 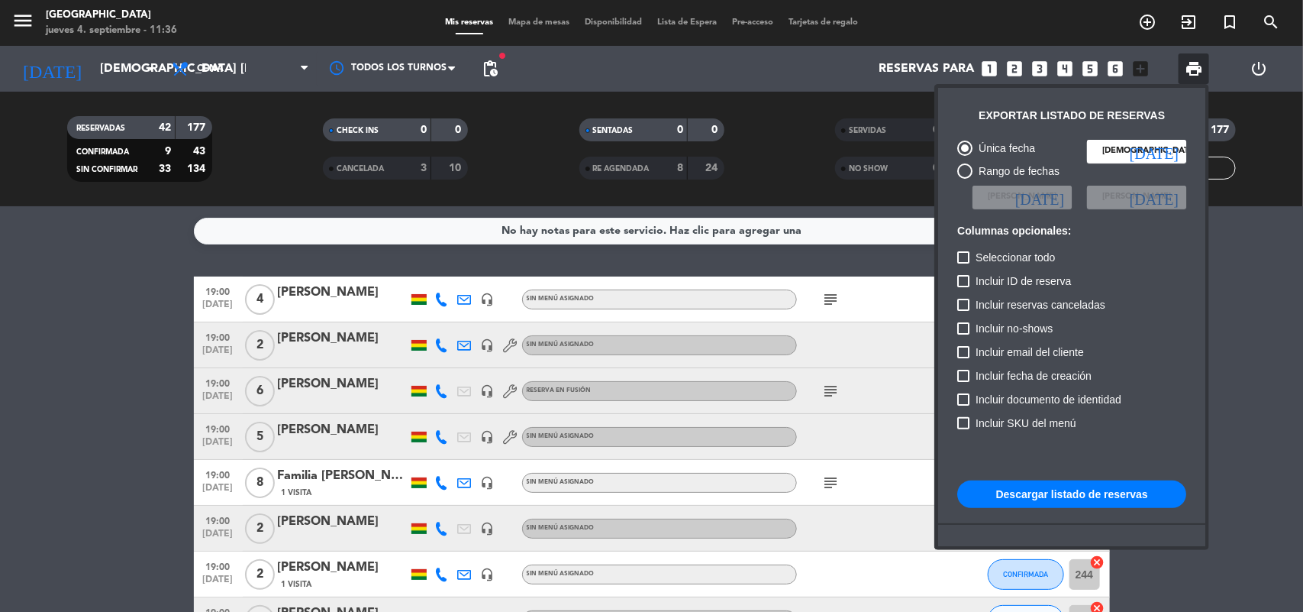 I want to click on button: Descargar listado de reservas, so click(x=1072, y=494).